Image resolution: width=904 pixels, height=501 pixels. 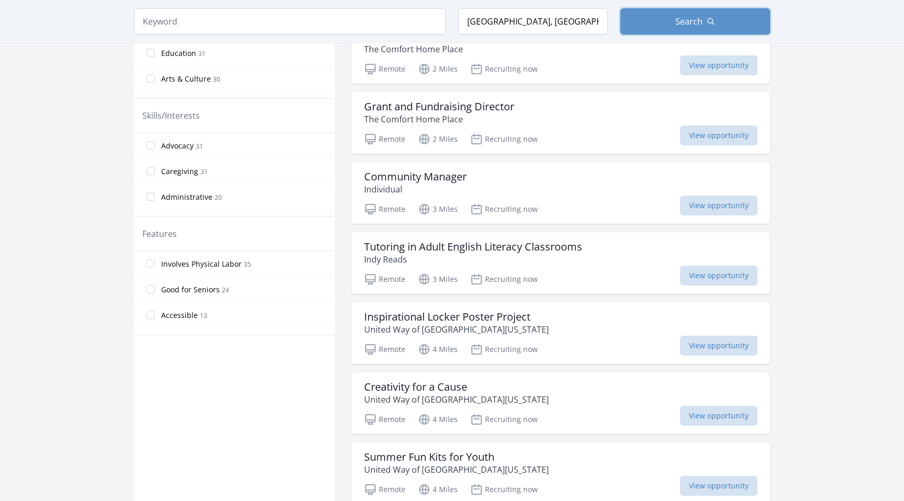 I want to click on h3: Community Manager, so click(x=416, y=177).